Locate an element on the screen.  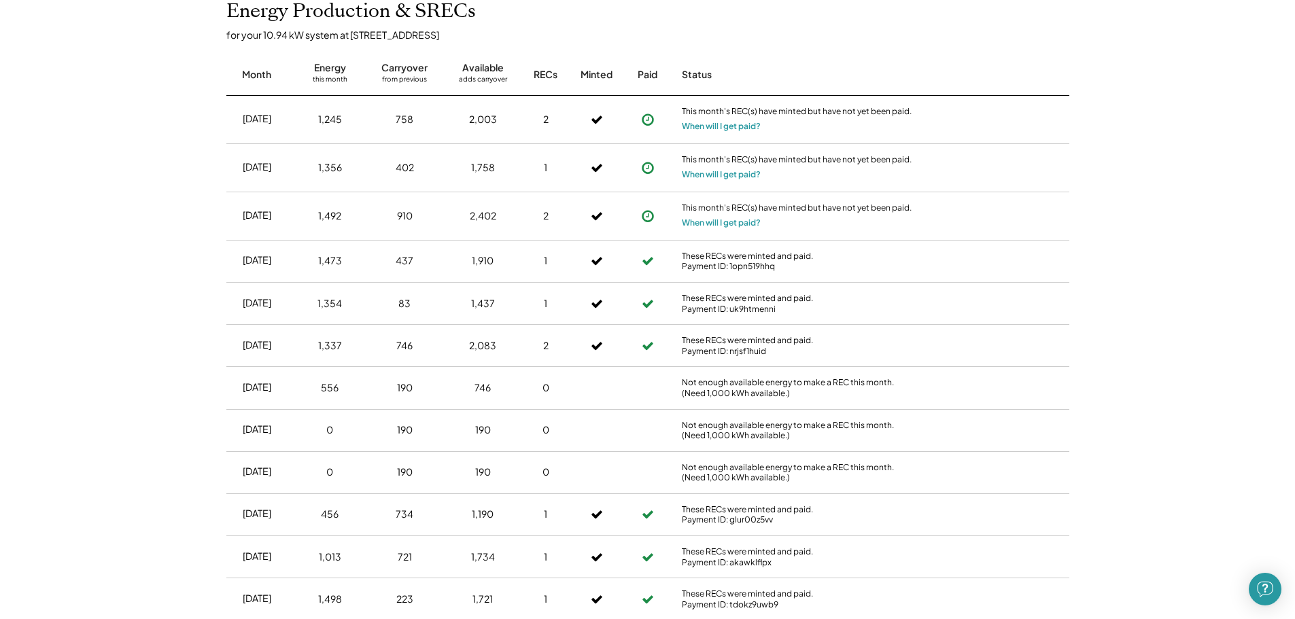
div: Energy is located at coordinates (330, 68).